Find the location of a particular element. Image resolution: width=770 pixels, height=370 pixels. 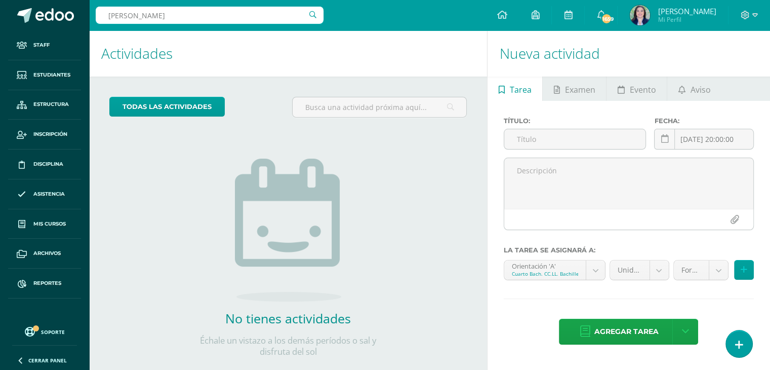

a: Disciplina is located at coordinates (45, 164).